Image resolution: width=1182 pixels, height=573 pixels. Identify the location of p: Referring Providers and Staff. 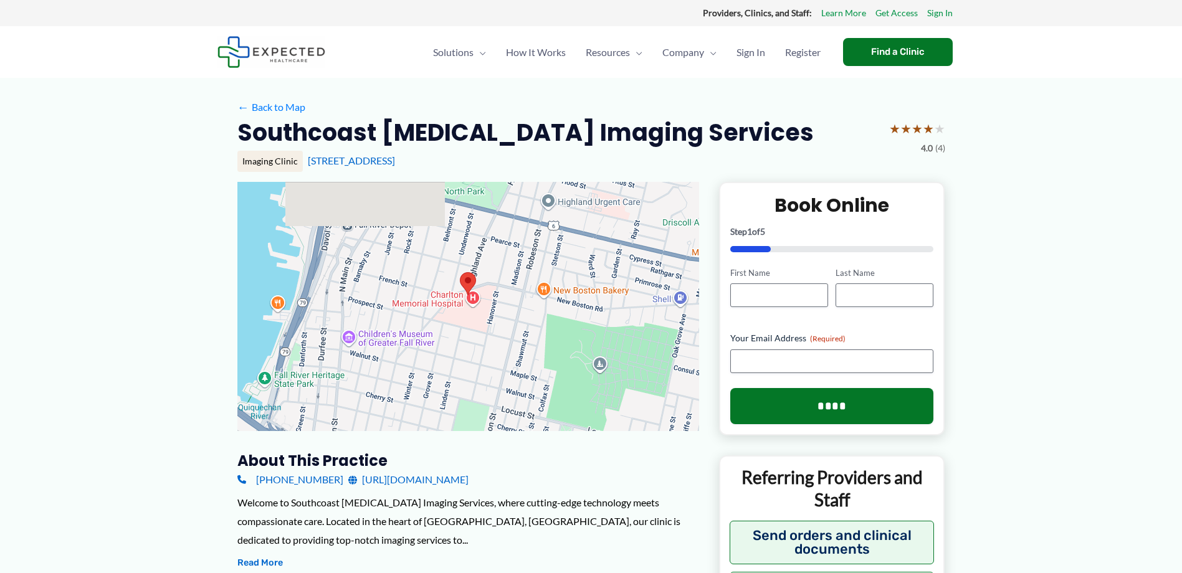
(832, 489).